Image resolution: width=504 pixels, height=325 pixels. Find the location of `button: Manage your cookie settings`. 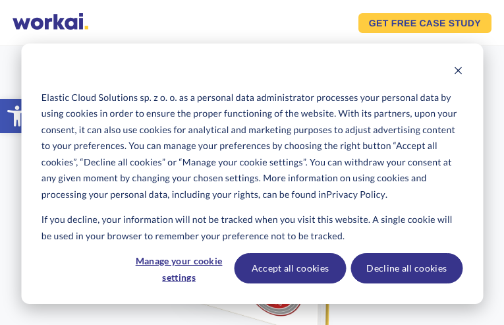

button: Manage your cookie settings is located at coordinates (179, 268).